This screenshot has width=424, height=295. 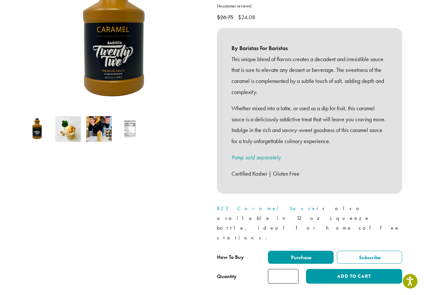 I want to click on img: Barista 22 Caramel Sauce - Image 3, so click(x=99, y=129).